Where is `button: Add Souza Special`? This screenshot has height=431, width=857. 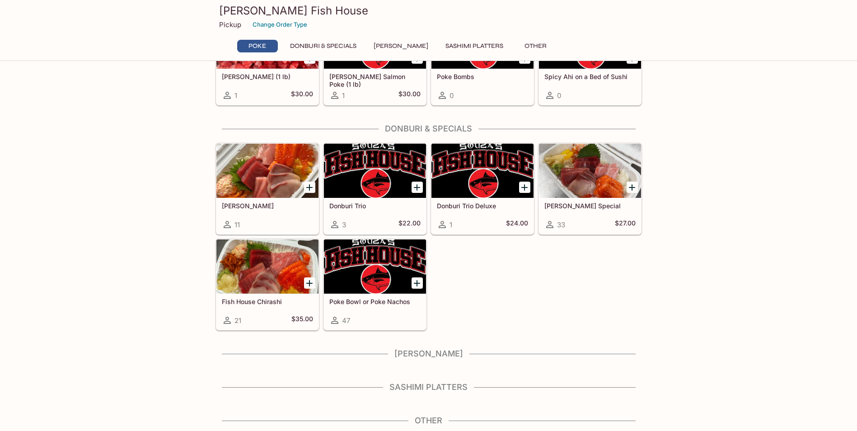 button: Add Souza Special is located at coordinates (632, 187).